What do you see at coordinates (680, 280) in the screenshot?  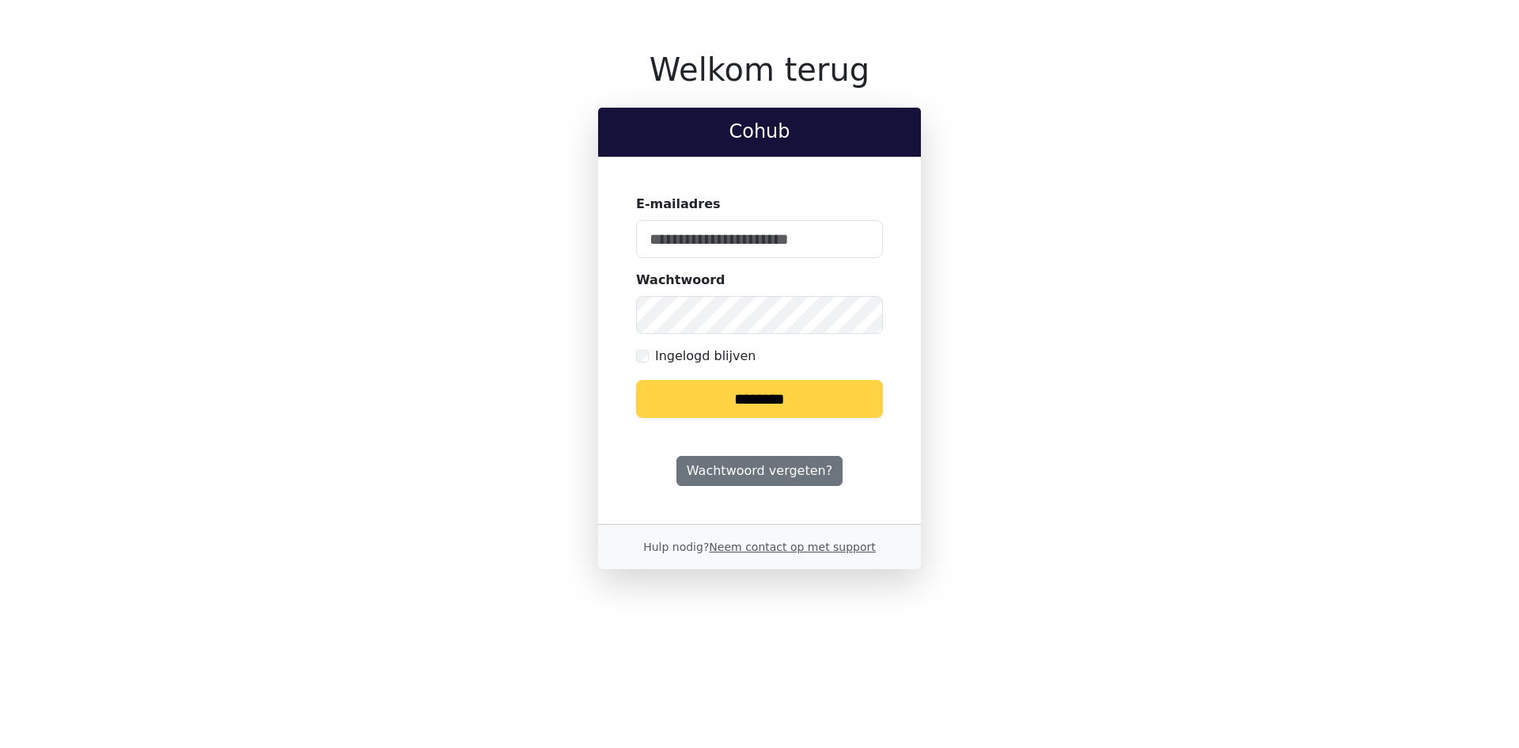 I see `label: Wachtwoord` at bounding box center [680, 280].